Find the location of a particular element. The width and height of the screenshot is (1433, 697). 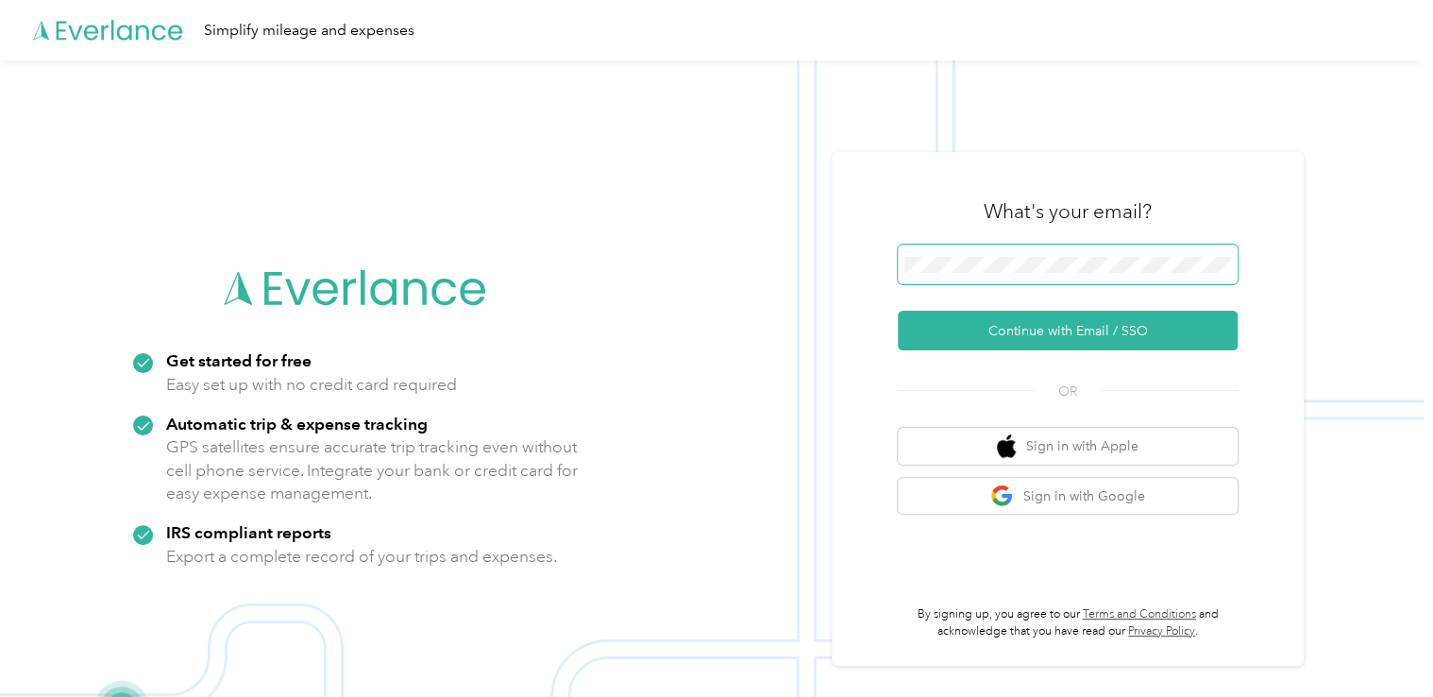

img: apple logo is located at coordinates (1007, 446).